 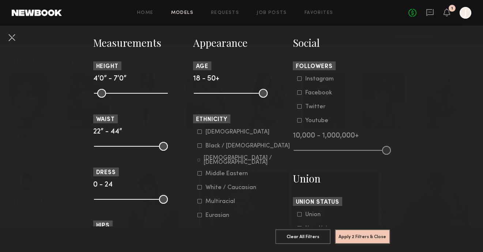 I want to click on h3: Union, so click(x=342, y=179).